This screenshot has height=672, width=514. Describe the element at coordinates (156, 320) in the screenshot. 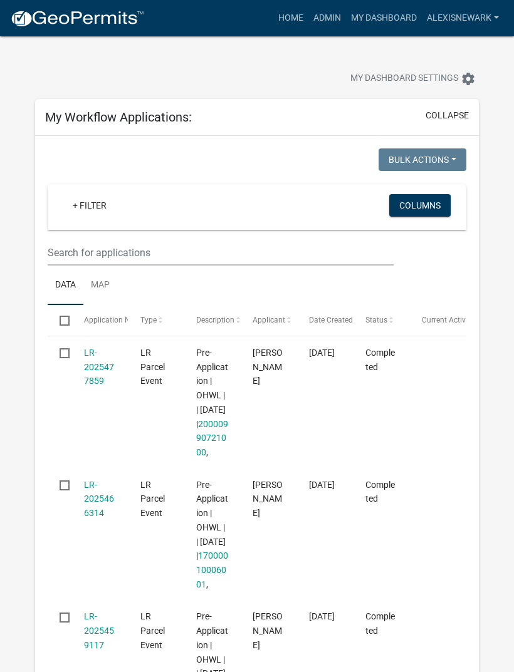

I see `datatable-header-cell: Type` at that location.